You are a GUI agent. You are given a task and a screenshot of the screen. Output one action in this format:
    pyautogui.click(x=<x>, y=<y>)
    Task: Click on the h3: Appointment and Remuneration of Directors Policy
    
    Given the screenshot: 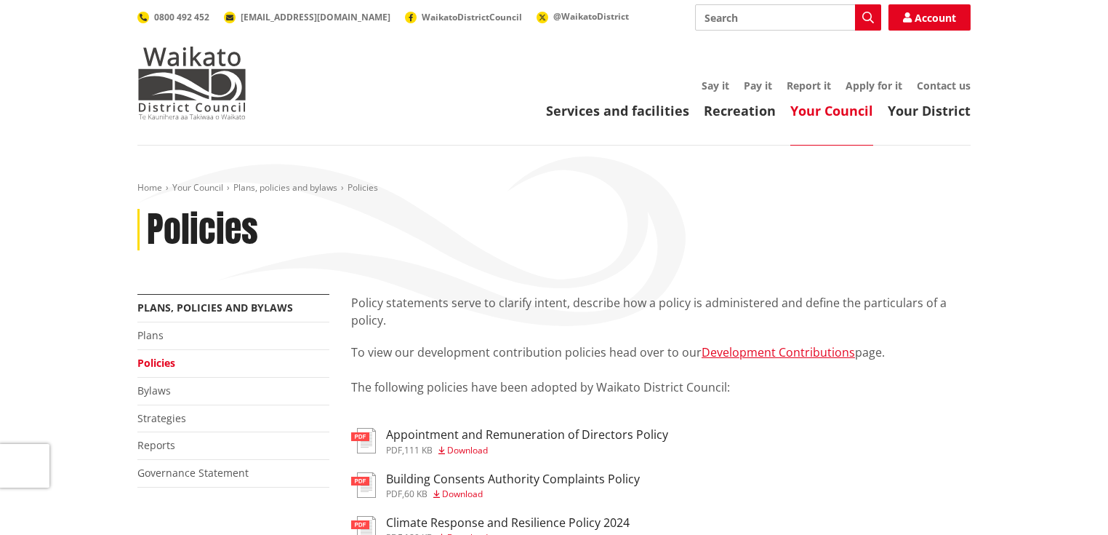 What is the action you would take?
    pyautogui.click(x=527, y=434)
    